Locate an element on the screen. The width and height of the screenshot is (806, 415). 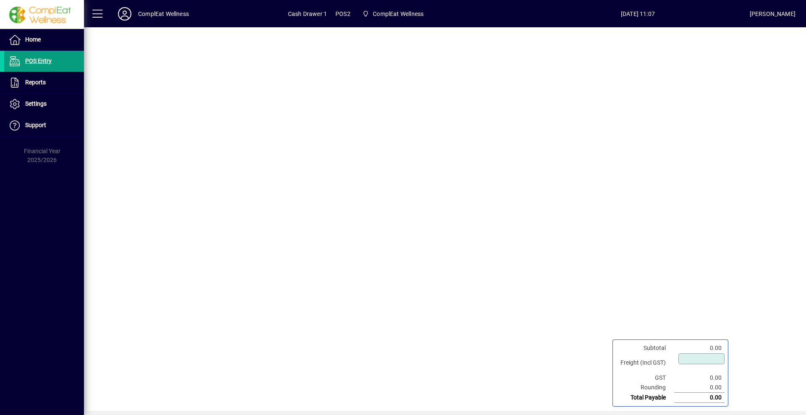
span: Cash Drawer 1 is located at coordinates (307, 14).